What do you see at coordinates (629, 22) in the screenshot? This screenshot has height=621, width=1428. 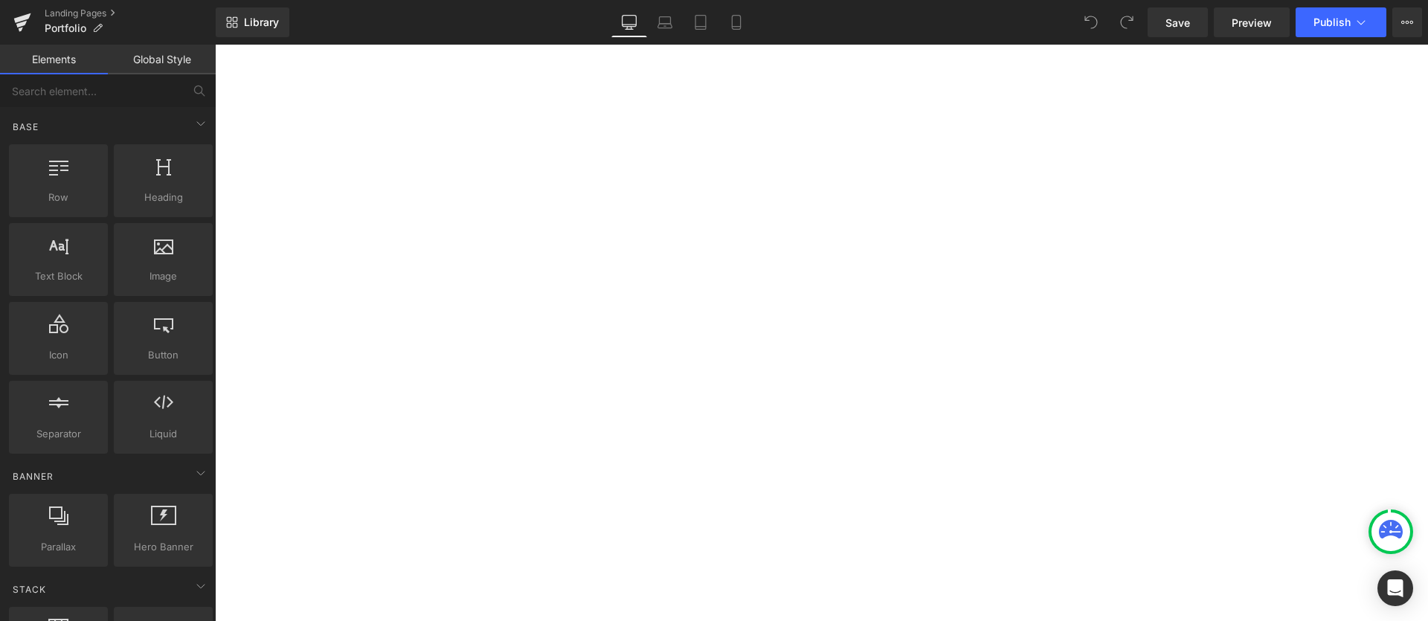 I see `a: Desktop` at bounding box center [629, 22].